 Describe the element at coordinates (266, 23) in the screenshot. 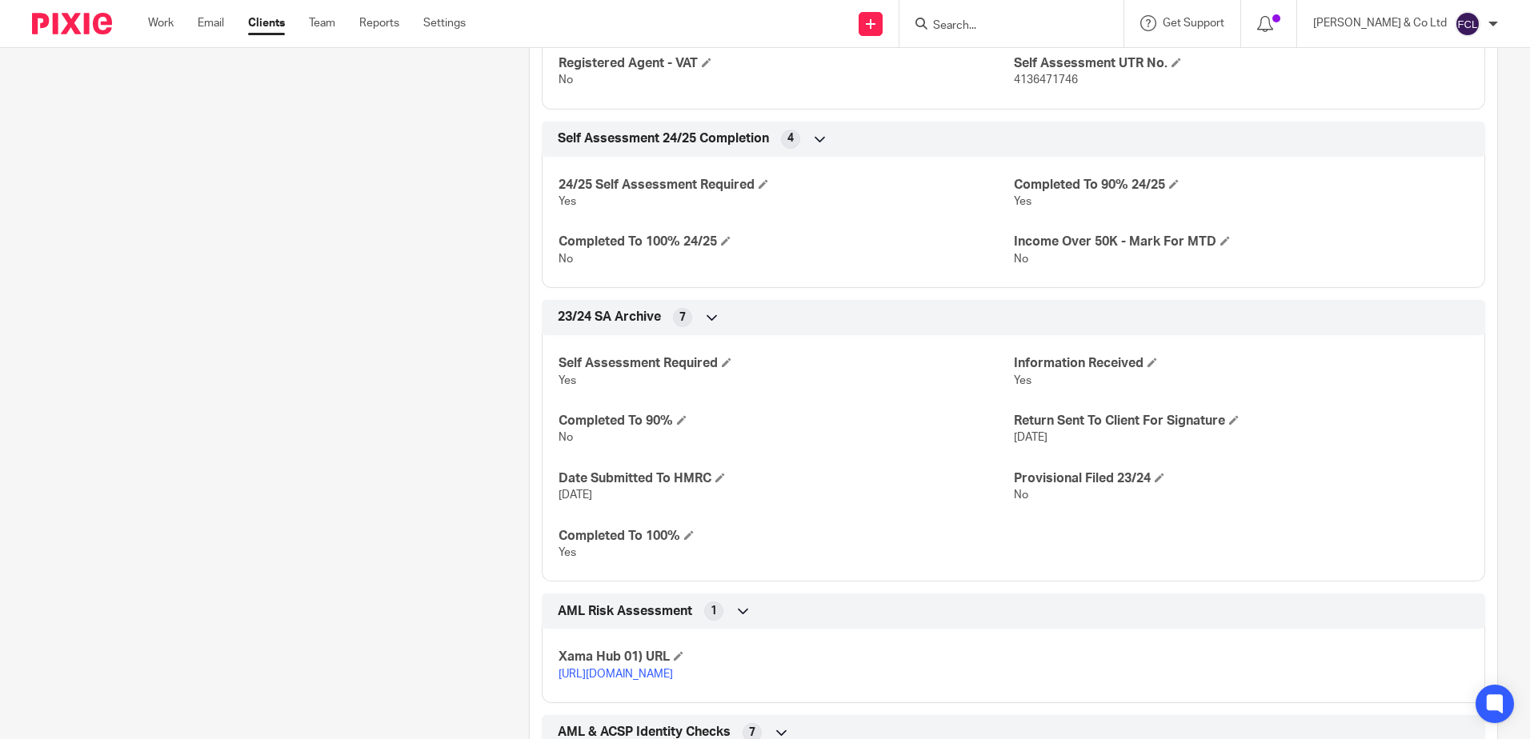

I see `a: Clients` at that location.